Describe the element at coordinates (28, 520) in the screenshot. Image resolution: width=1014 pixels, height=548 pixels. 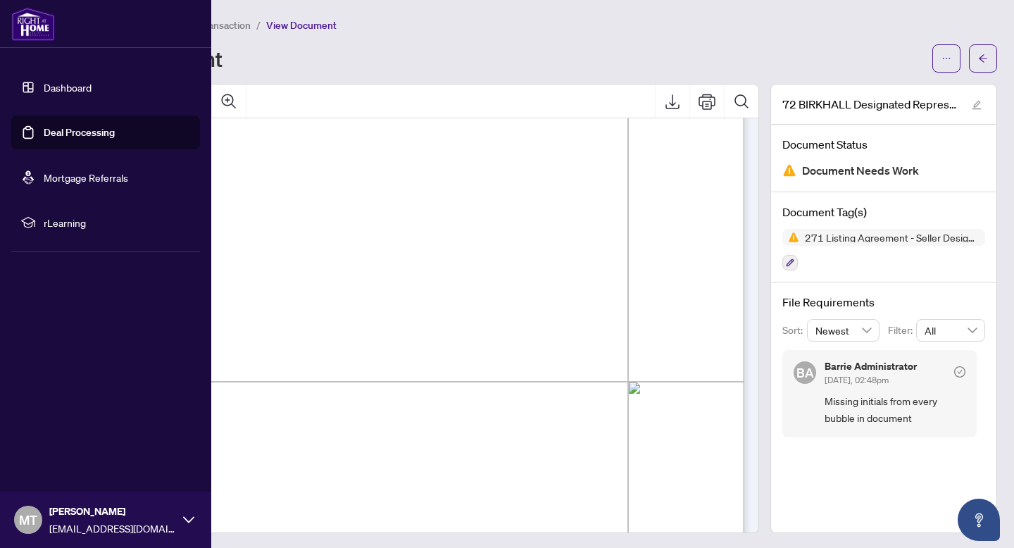
I see `span: MT` at that location.